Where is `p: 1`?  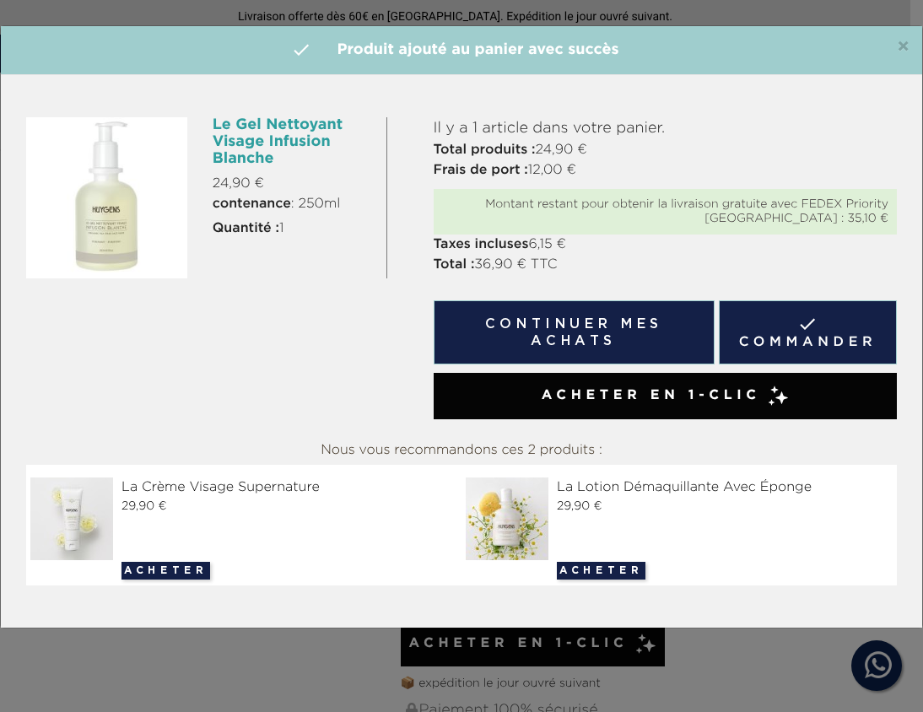 p: 1 is located at coordinates (293, 229).